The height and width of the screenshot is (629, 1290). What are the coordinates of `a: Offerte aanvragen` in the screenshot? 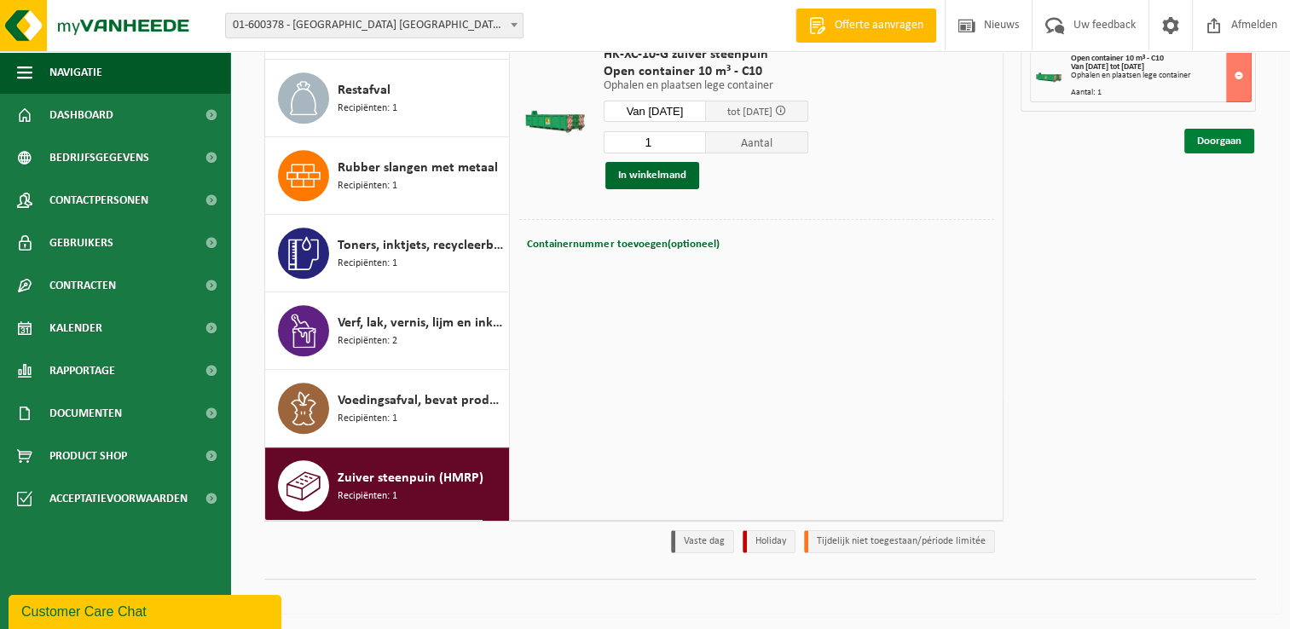 It's located at (865, 26).